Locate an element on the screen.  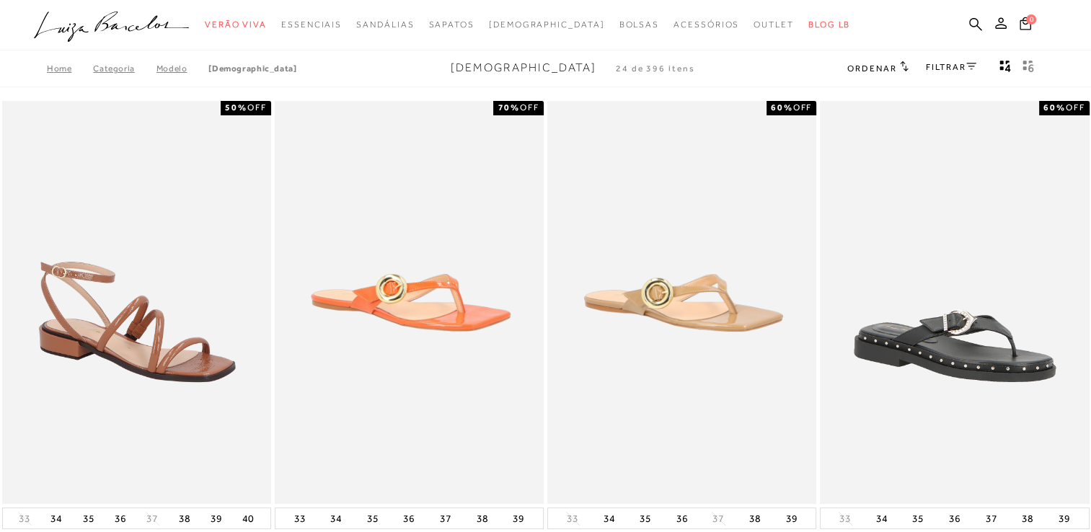
button: Mostrar 4 produtos por linha is located at coordinates (1005, 68).